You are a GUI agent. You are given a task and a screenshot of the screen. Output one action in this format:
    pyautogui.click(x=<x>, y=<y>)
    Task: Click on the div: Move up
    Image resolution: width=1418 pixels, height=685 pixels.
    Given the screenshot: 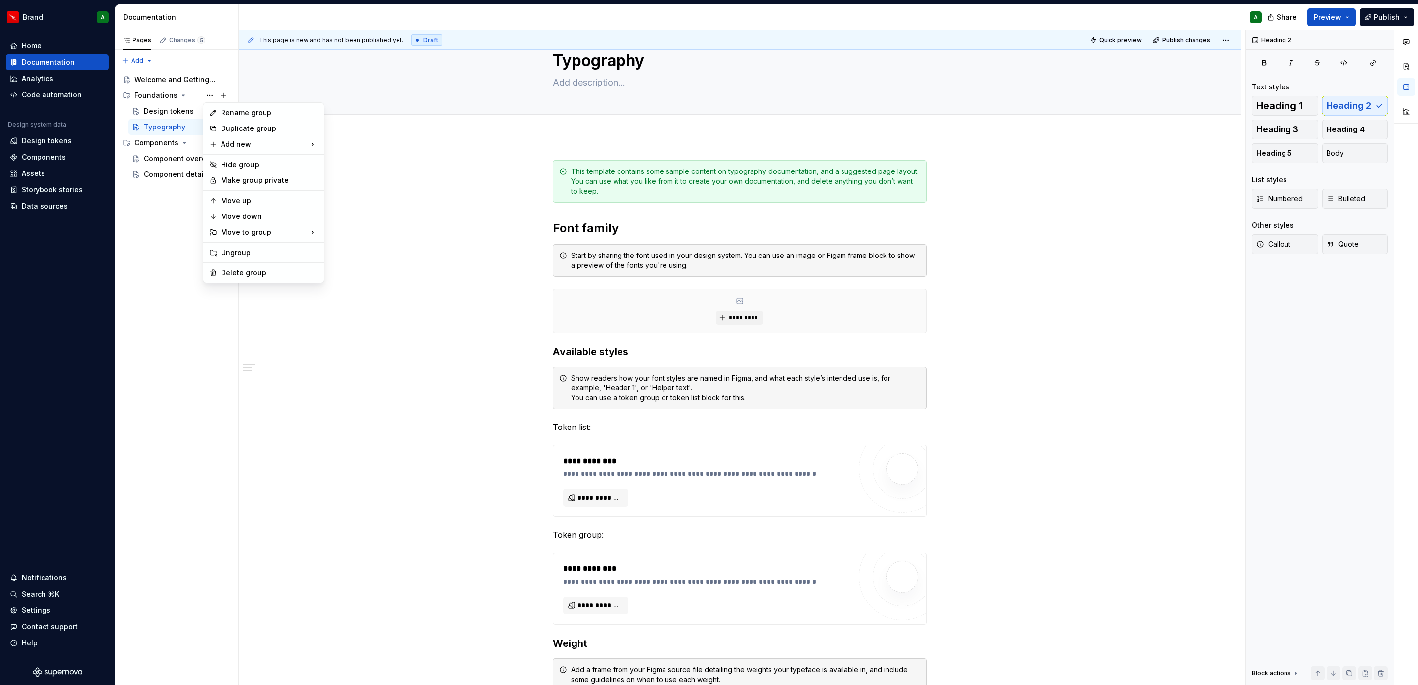 What is the action you would take?
    pyautogui.click(x=269, y=201)
    